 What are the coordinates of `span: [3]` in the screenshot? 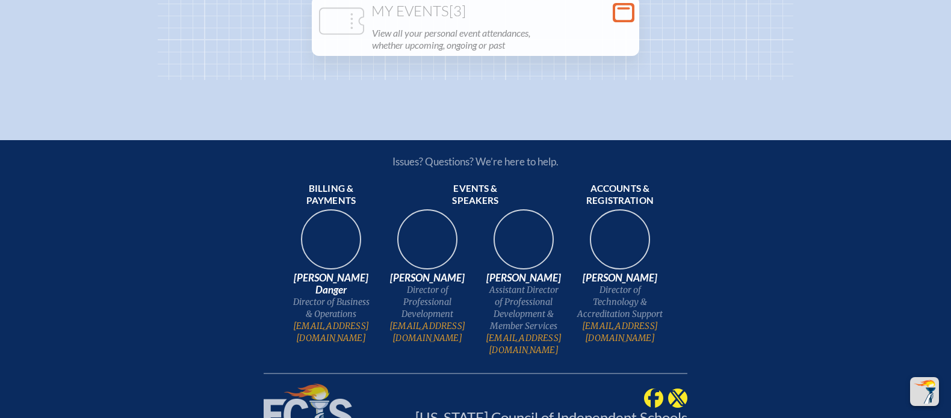 It's located at (457, 11).